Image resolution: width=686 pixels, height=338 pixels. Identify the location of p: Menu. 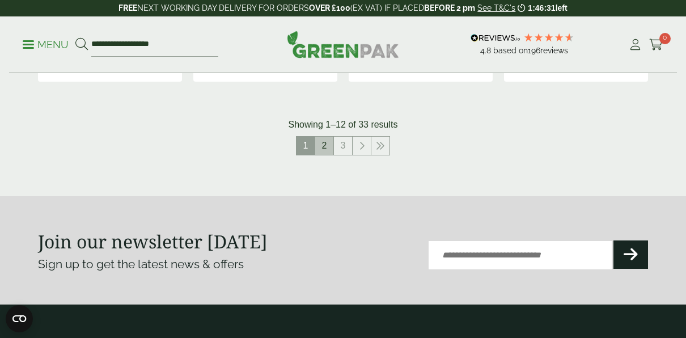
(45, 45).